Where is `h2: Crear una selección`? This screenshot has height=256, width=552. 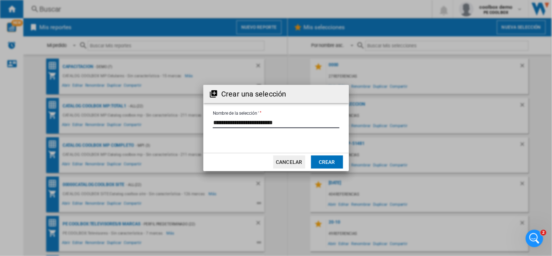 h2: Crear una selección is located at coordinates (254, 94).